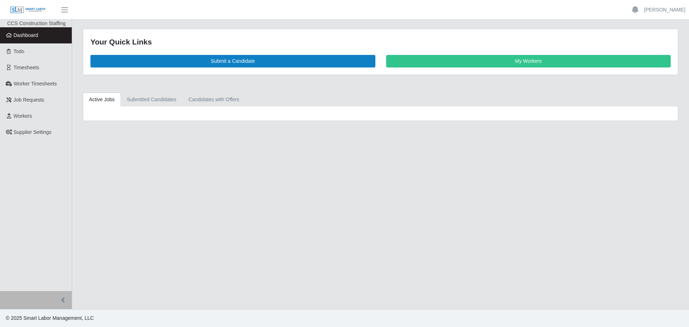 This screenshot has width=689, height=327. What do you see at coordinates (35, 84) in the screenshot?
I see `span: Worker Timesheets` at bounding box center [35, 84].